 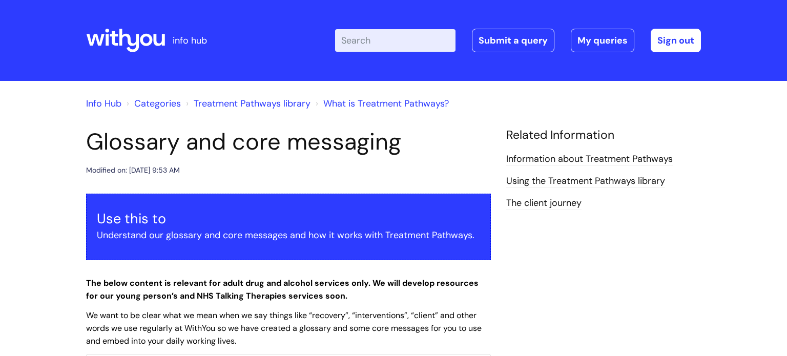 What do you see at coordinates (157, 103) in the screenshot?
I see `a: Categories` at bounding box center [157, 103].